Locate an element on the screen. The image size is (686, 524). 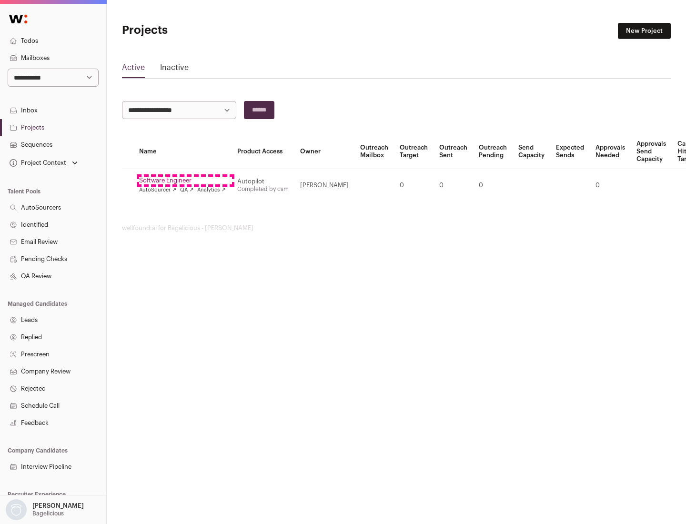
a: Inactive is located at coordinates (174, 70).